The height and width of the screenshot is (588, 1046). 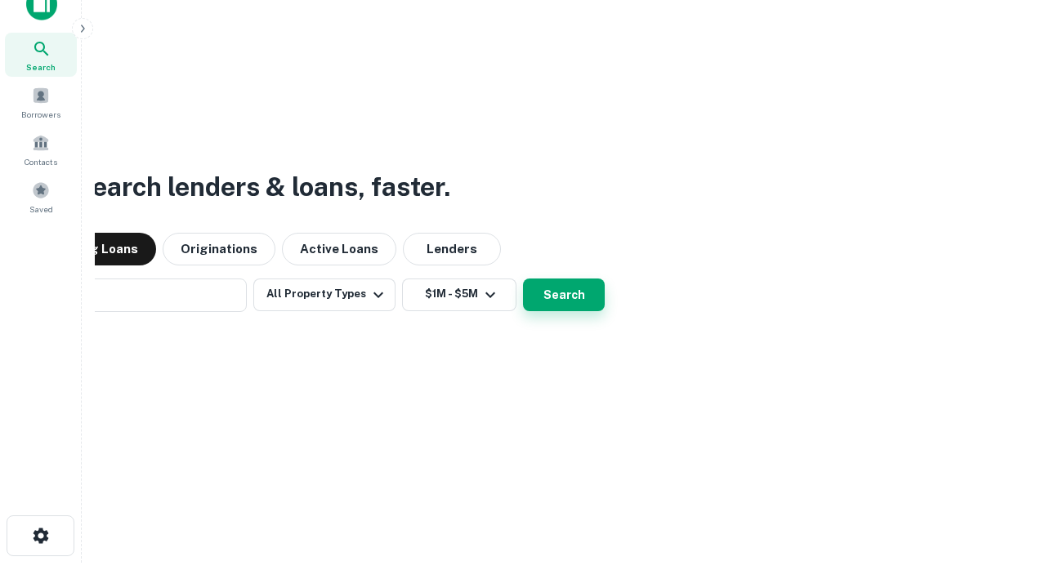 What do you see at coordinates (262, 187) in the screenshot?
I see `h3: Search lenders & loans, faster.` at bounding box center [262, 187].